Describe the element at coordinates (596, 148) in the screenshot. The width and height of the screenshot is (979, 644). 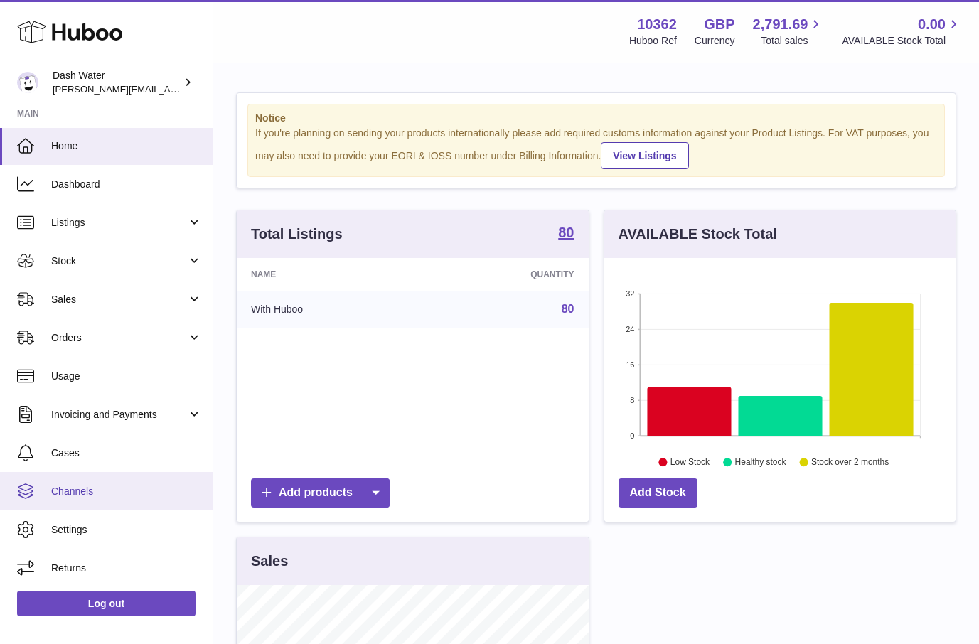
I see `div: If you're planning on sending your products internationally please add required customs informati...` at that location.